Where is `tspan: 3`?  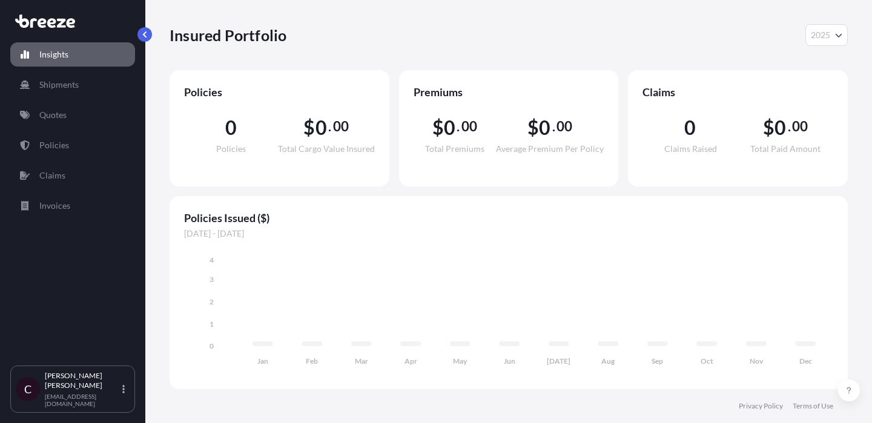
tspan: 3 is located at coordinates (211, 279).